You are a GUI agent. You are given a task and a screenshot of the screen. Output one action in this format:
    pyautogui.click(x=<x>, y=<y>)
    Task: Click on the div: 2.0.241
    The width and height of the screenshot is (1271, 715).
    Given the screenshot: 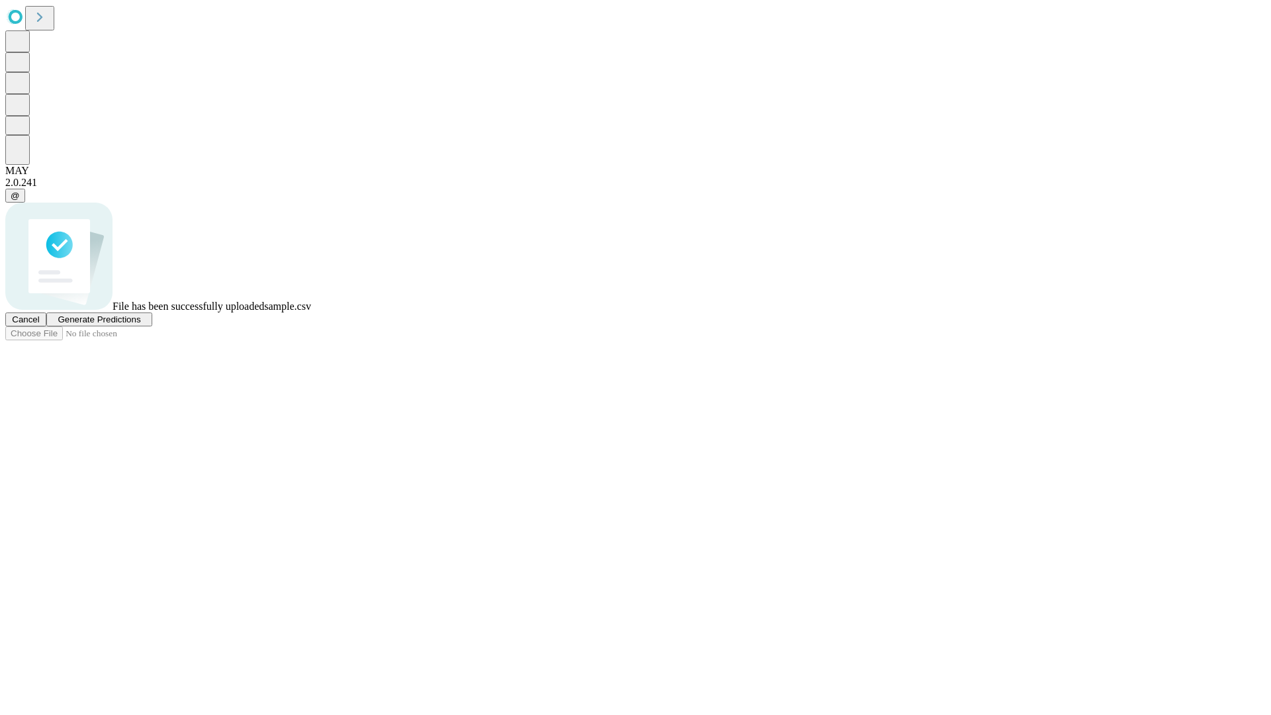 What is the action you would take?
    pyautogui.click(x=636, y=183)
    